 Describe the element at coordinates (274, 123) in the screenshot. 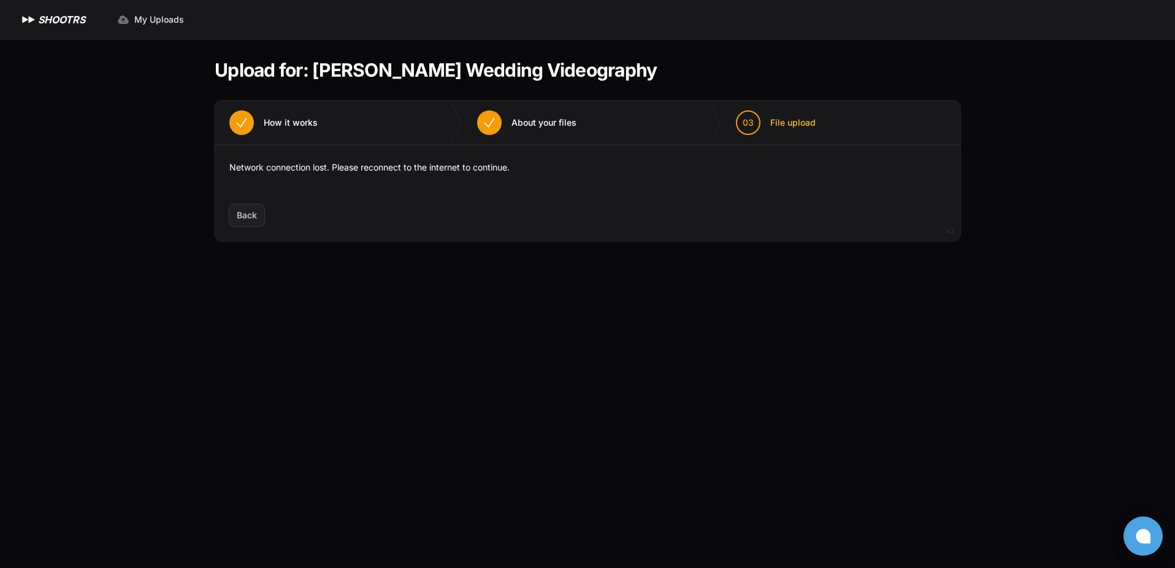

I see `button: How it works` at that location.